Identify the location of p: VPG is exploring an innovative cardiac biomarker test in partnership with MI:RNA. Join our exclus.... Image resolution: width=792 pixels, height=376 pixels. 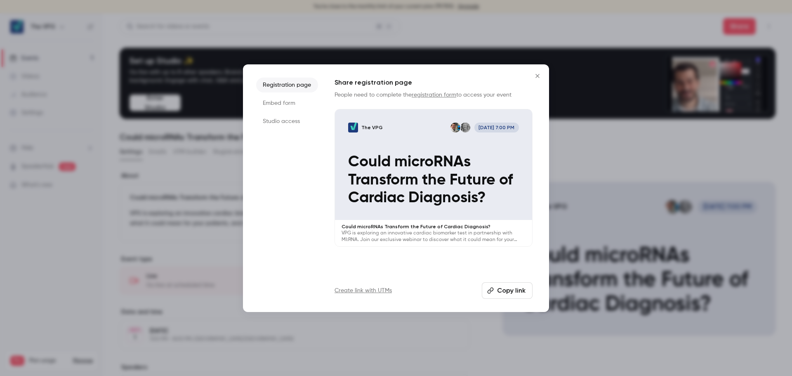
(434, 236).